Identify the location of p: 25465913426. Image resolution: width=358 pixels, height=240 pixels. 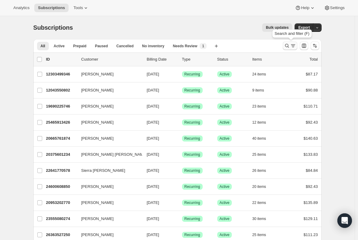
(61, 122).